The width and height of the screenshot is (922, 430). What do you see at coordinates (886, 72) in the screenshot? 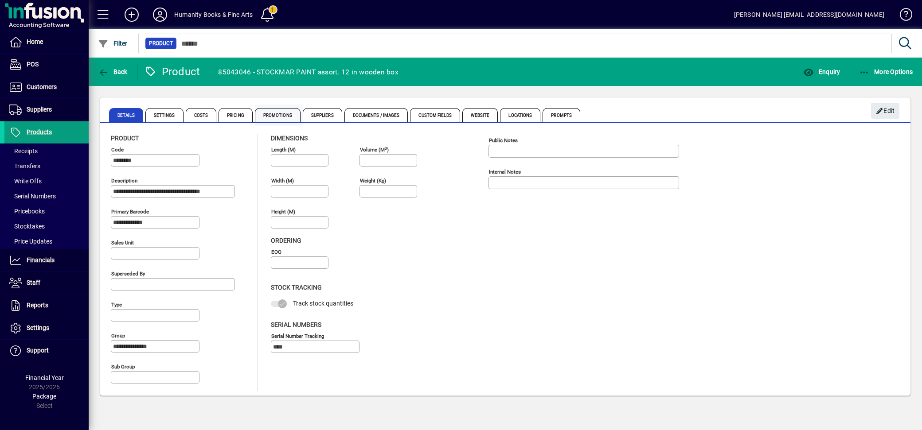
I see `span: More Options` at bounding box center [886, 72].